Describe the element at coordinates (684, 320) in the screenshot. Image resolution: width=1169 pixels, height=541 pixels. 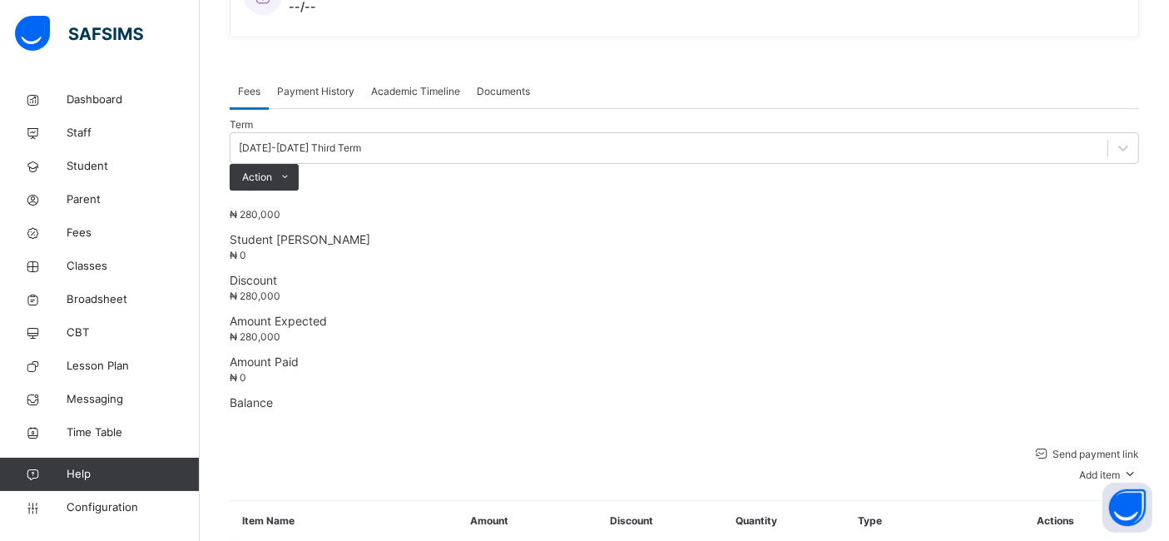
I see `span: Amount Expected` at that location.